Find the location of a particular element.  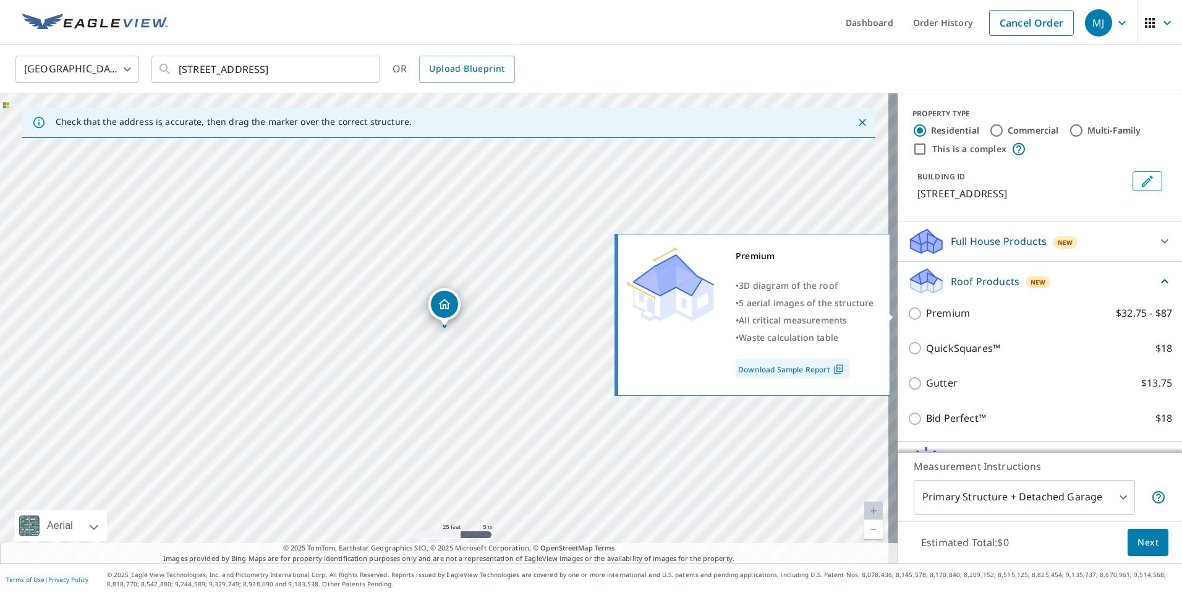

p: Check that the address is accurate, then drag the marker over the correct structure. is located at coordinates (234, 122).